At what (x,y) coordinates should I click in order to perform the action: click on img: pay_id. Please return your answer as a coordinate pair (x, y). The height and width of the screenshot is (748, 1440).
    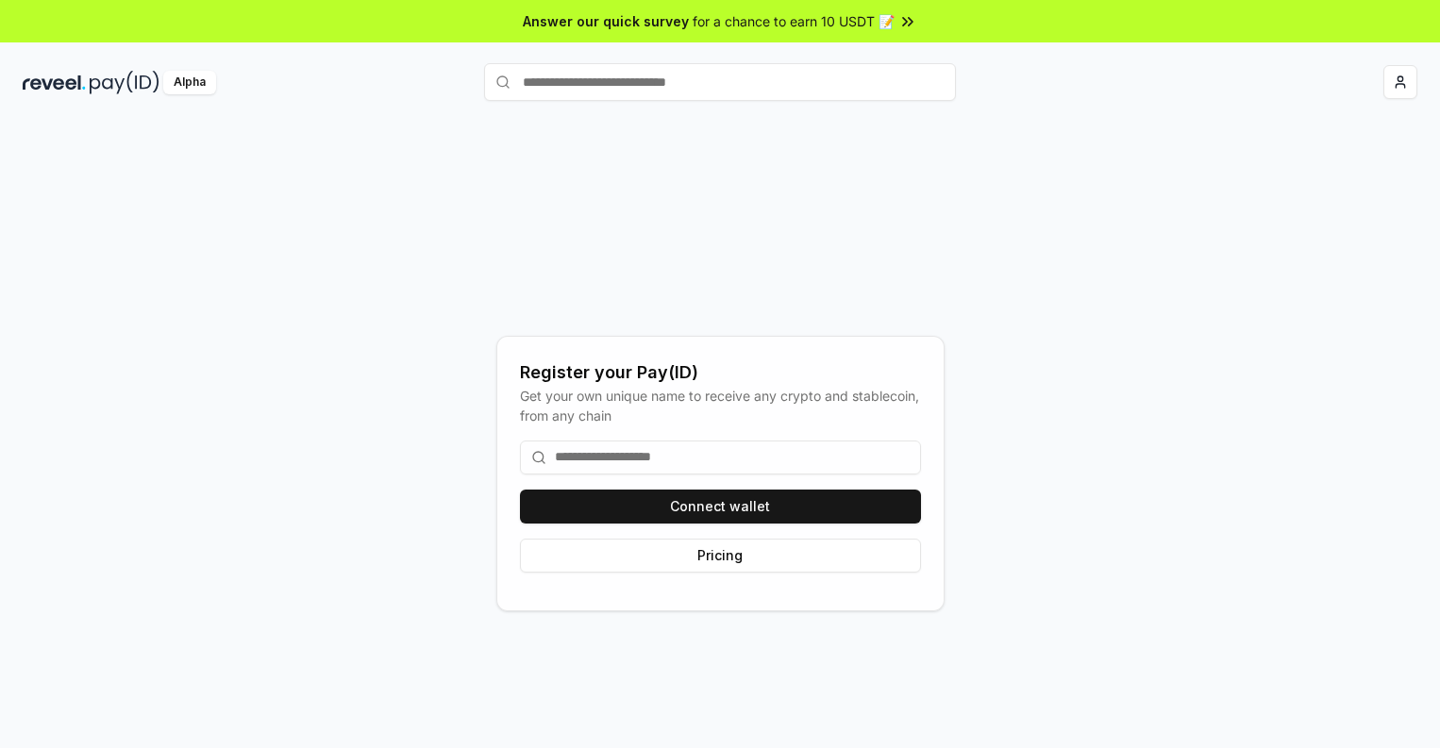
    Looking at the image, I should click on (125, 82).